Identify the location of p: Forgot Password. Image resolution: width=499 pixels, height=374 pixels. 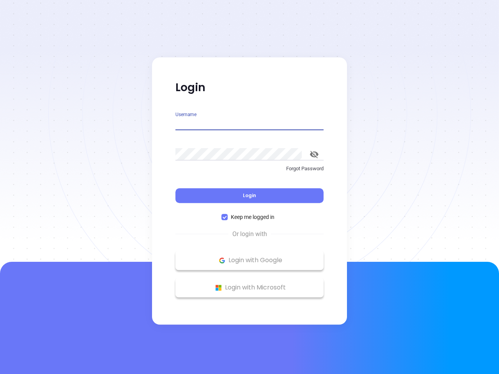
(249, 169).